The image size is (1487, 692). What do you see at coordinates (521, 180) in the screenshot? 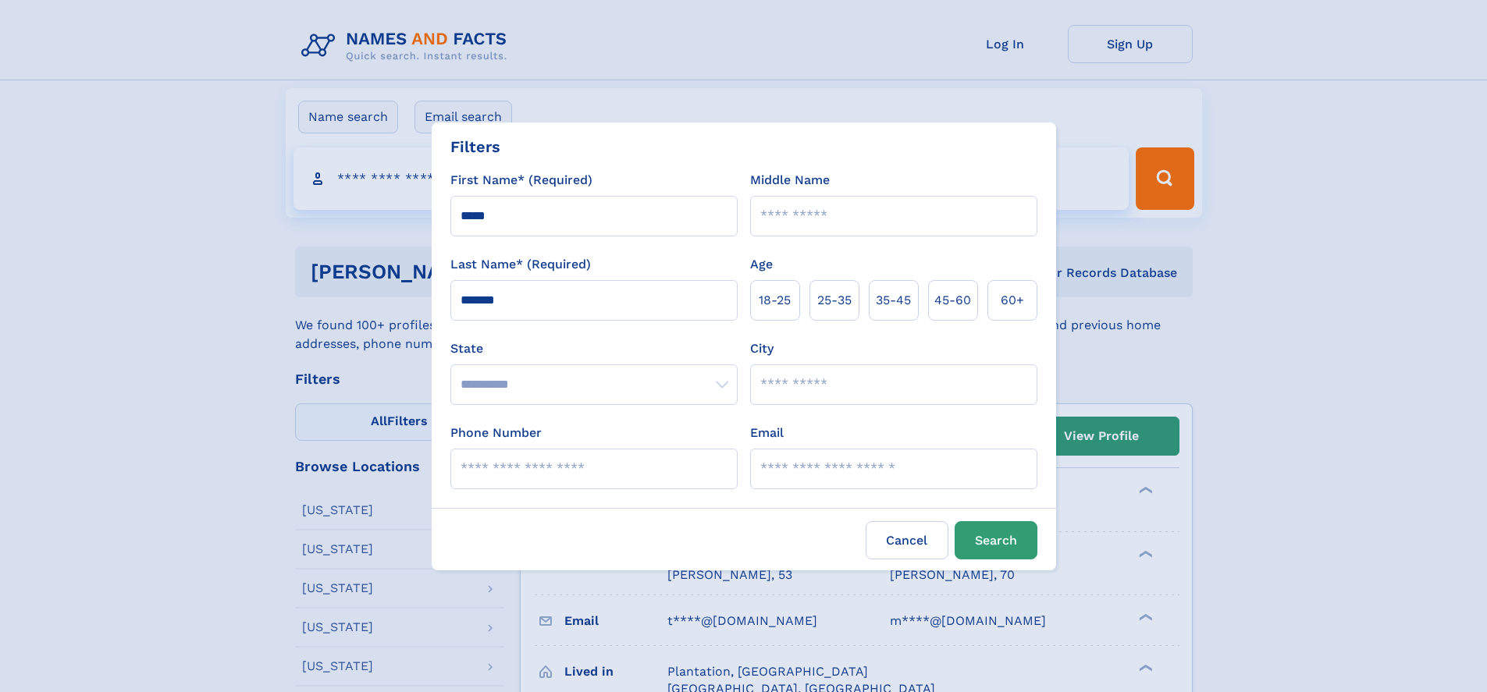
I see `label: First Name* (Required)` at bounding box center [521, 180].